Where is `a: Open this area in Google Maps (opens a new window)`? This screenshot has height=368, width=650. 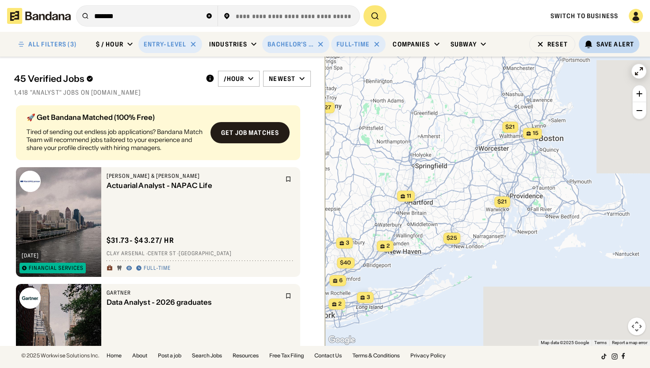
a: Open this area in Google Maps (opens a new window) is located at coordinates (342, 340).